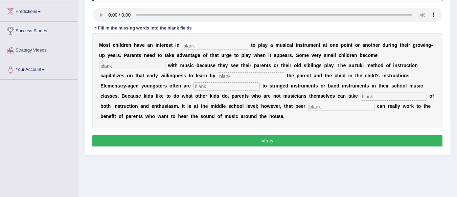  I want to click on b: M, so click(101, 45).